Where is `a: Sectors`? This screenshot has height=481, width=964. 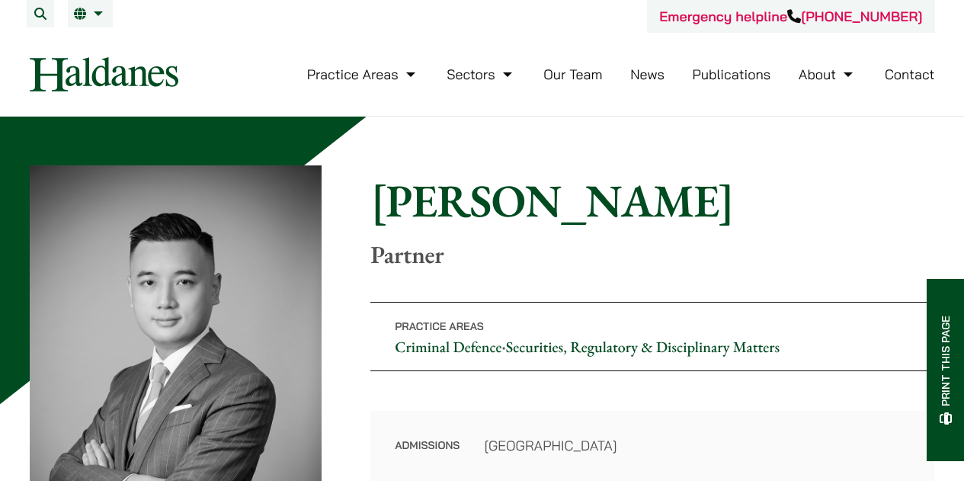 a: Sectors is located at coordinates (481, 74).